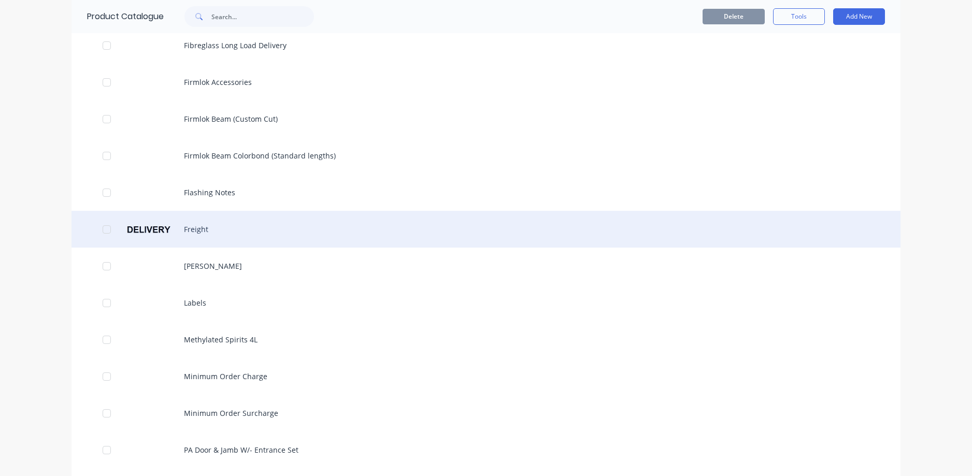 The width and height of the screenshot is (972, 476). Describe the element at coordinates (263, 17) in the screenshot. I see `input: Search...` at that location.